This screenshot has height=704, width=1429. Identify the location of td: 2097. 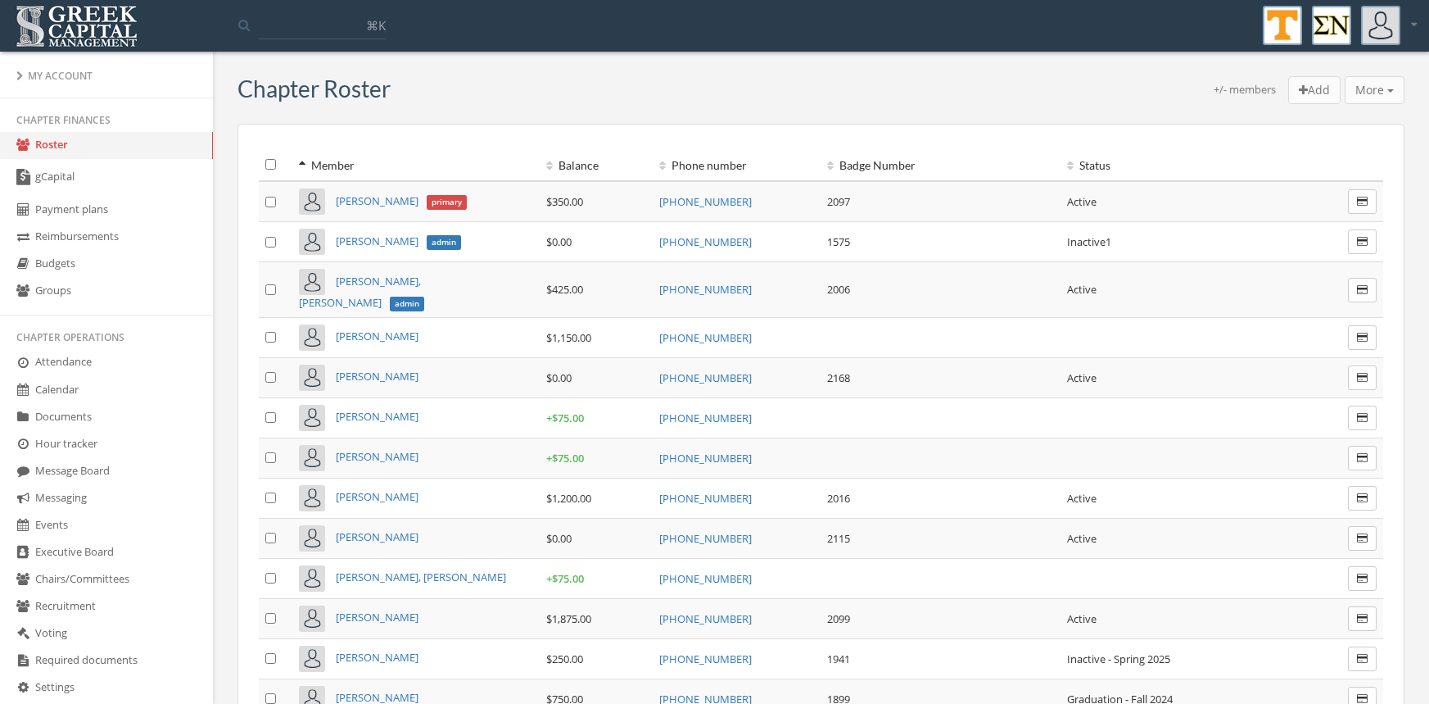
(940, 201).